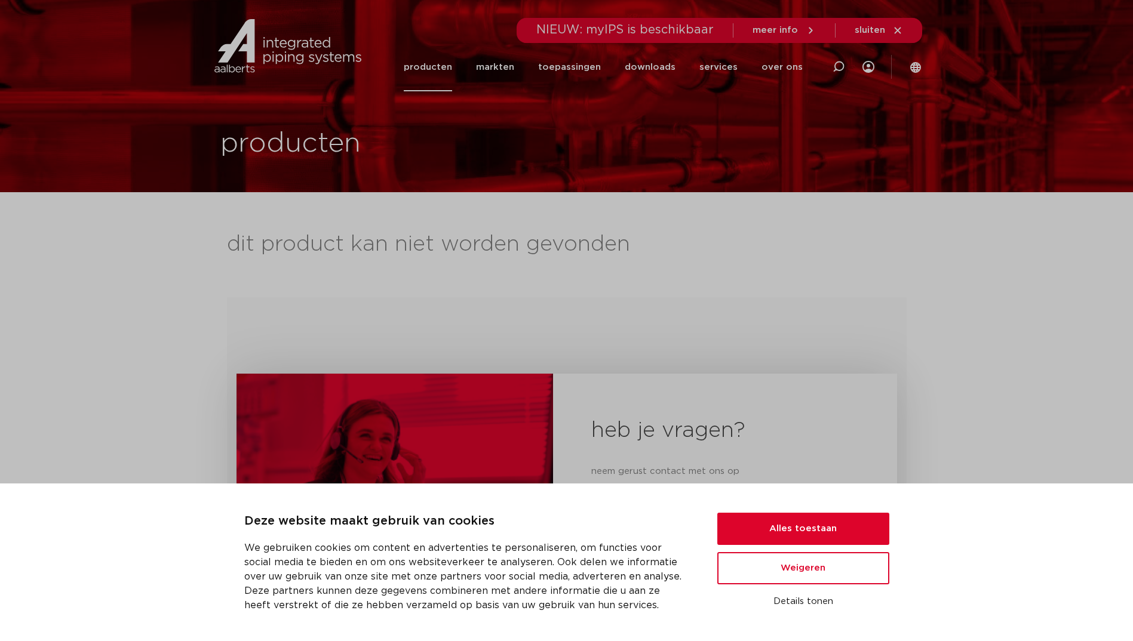 This screenshot has height=641, width=1133. What do you see at coordinates (724, 472) in the screenshot?
I see `p: neem gerust contact met ons op` at bounding box center [724, 472].